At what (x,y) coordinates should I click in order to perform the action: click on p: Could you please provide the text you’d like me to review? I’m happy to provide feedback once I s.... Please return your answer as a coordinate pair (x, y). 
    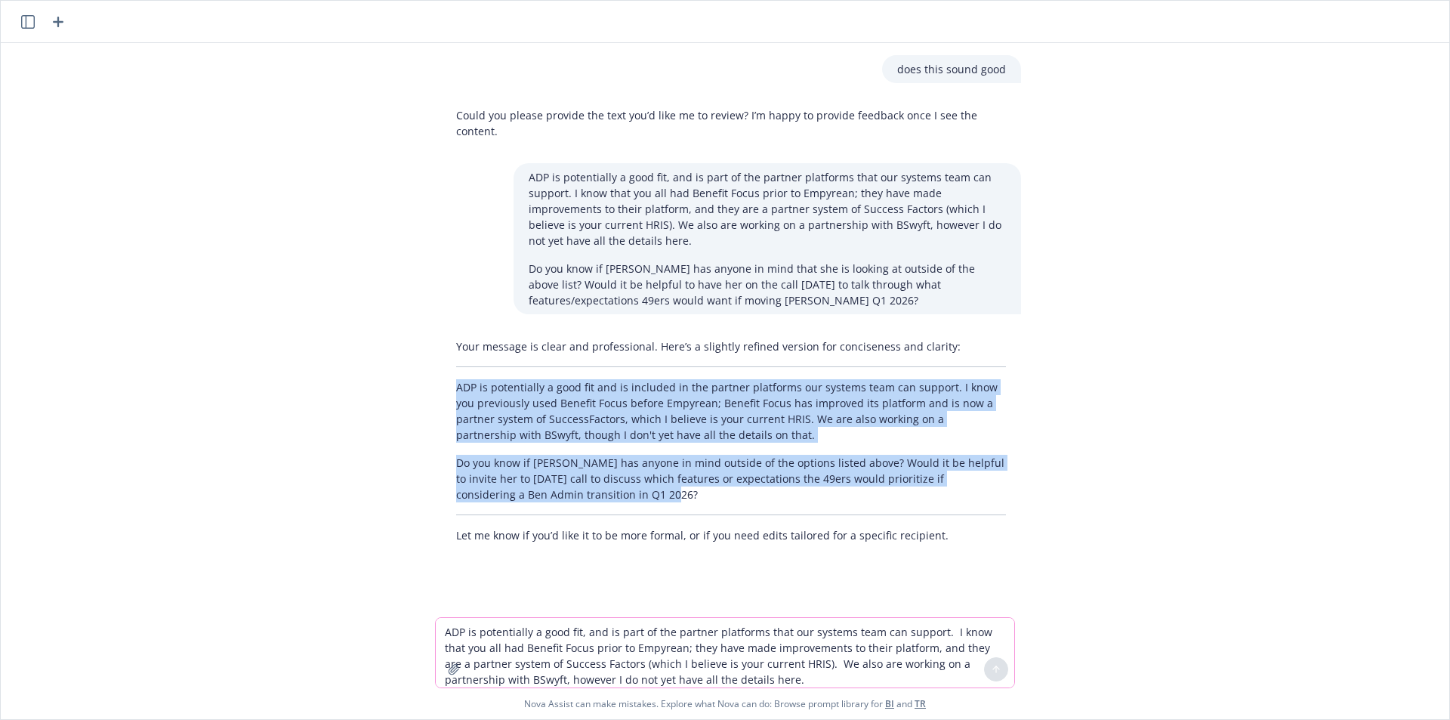
    Looking at the image, I should click on (731, 123).